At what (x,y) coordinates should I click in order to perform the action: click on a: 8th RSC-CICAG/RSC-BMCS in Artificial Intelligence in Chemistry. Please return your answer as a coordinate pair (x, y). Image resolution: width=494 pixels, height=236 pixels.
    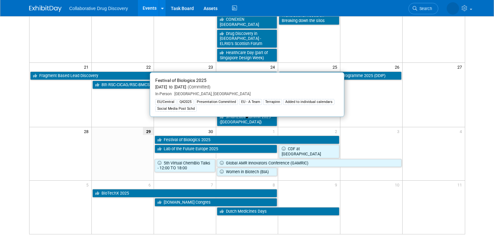
    Looking at the image, I should click on (185, 85).